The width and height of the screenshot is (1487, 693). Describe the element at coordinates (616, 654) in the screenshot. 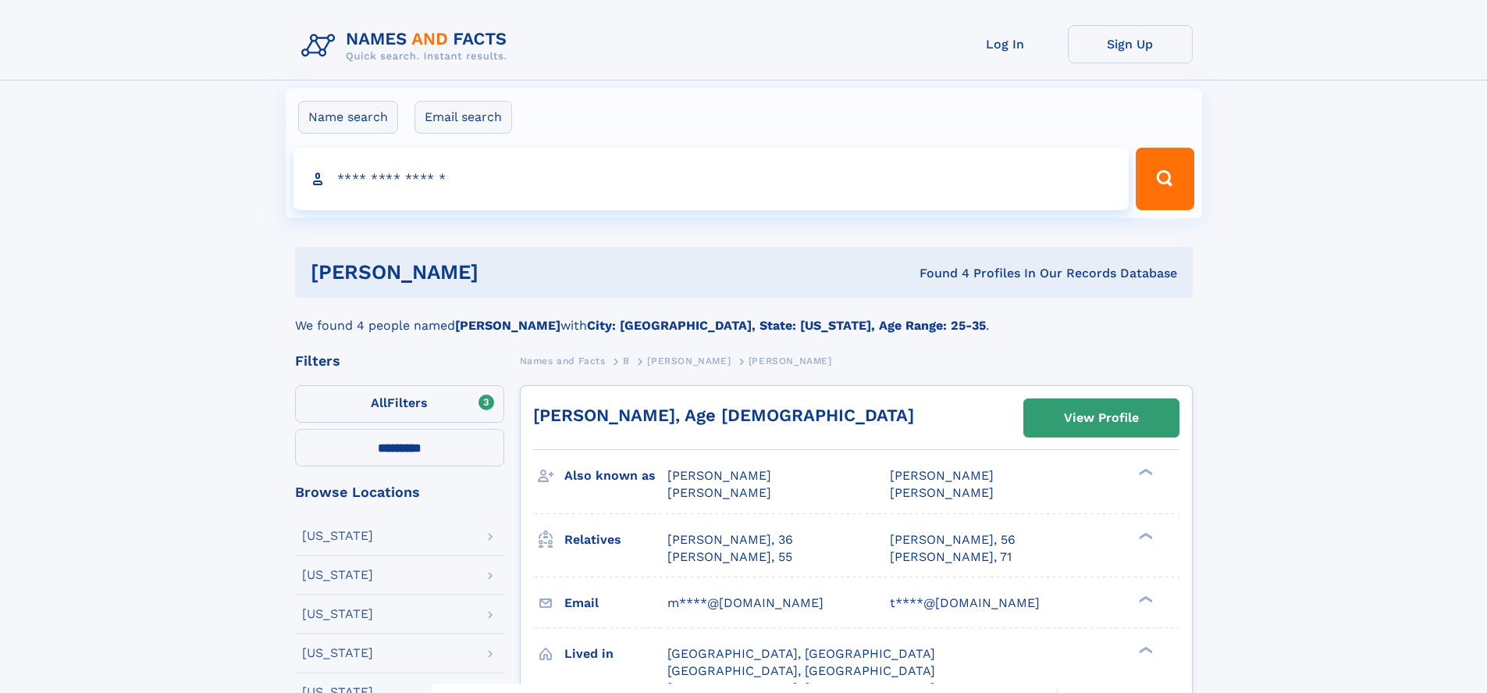

I see `h3: Lived in` at that location.